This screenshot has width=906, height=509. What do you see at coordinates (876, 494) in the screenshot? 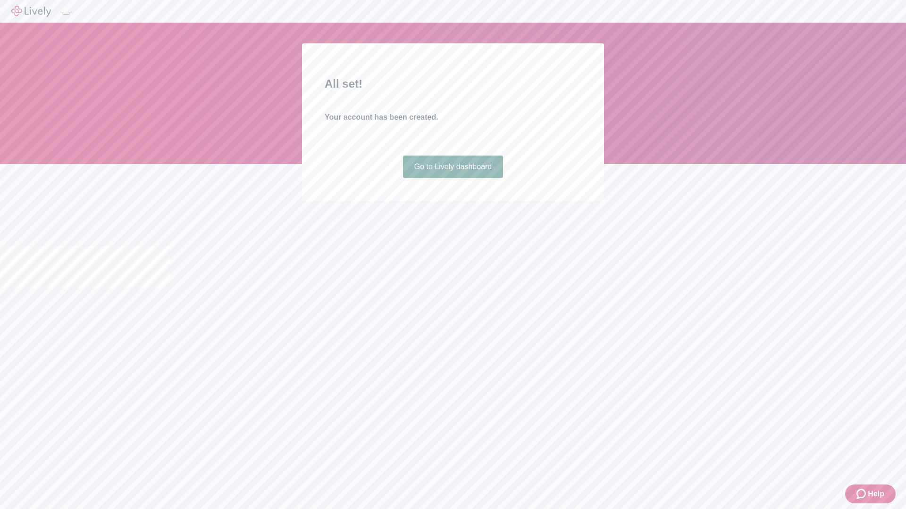
I see `span: Help` at bounding box center [876, 494].